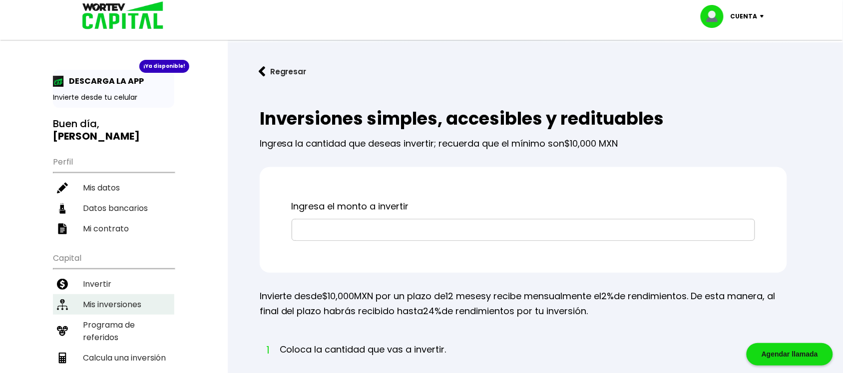  I want to click on img: invertir-icon.b3b967d7.svg, so click(62, 285).